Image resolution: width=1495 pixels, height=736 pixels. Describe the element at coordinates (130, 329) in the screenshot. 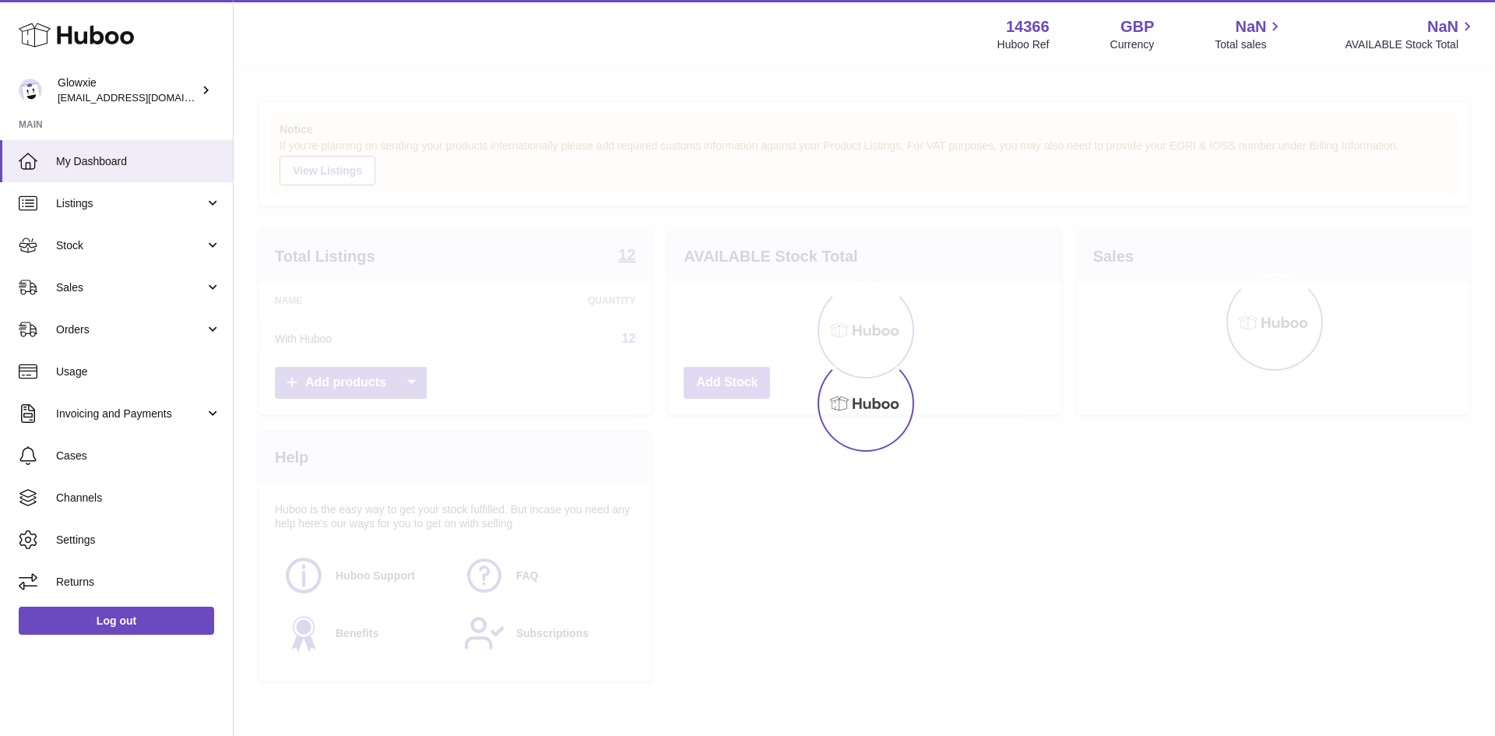

I see `span: Orders` at that location.